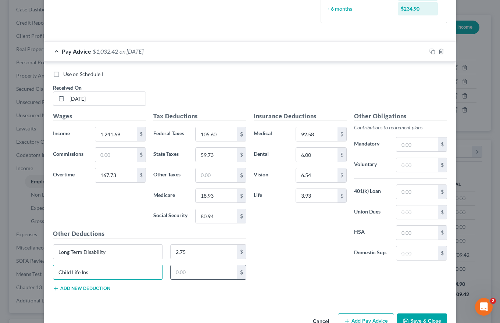 Image resolution: width=500 pixels, height=323 pixels. What do you see at coordinates (200, 116) in the screenshot?
I see `h5: Tax Deductions` at bounding box center [200, 116].